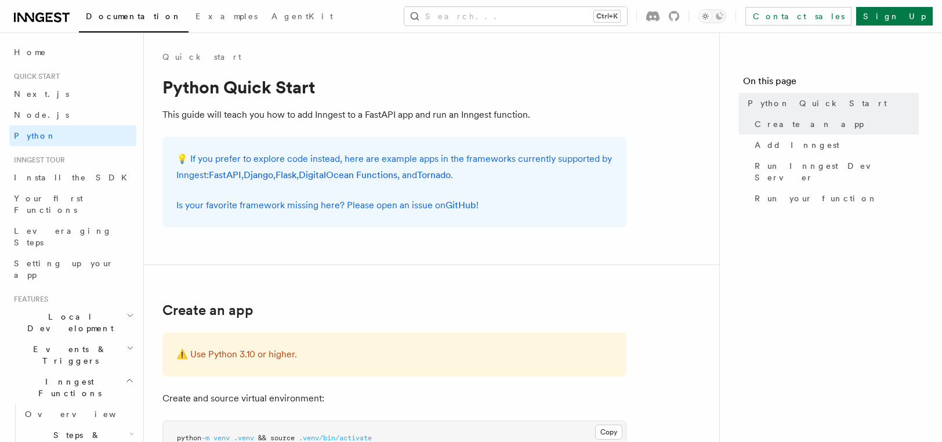 This screenshot has width=942, height=442. I want to click on span: python, so click(189, 438).